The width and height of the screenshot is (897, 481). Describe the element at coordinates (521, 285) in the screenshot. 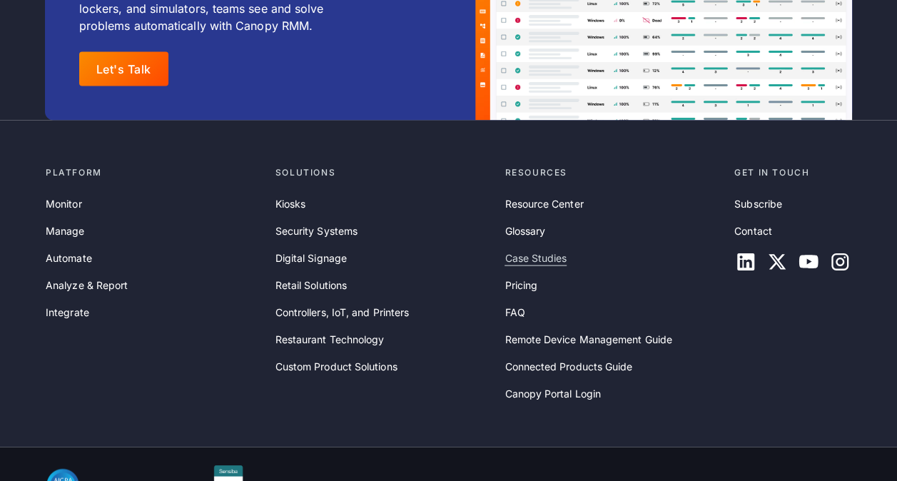

I see `a: Pricing` at that location.